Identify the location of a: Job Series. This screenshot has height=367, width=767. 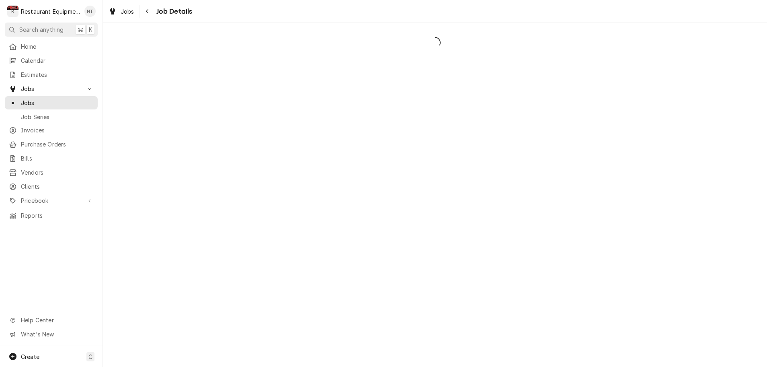
(51, 117).